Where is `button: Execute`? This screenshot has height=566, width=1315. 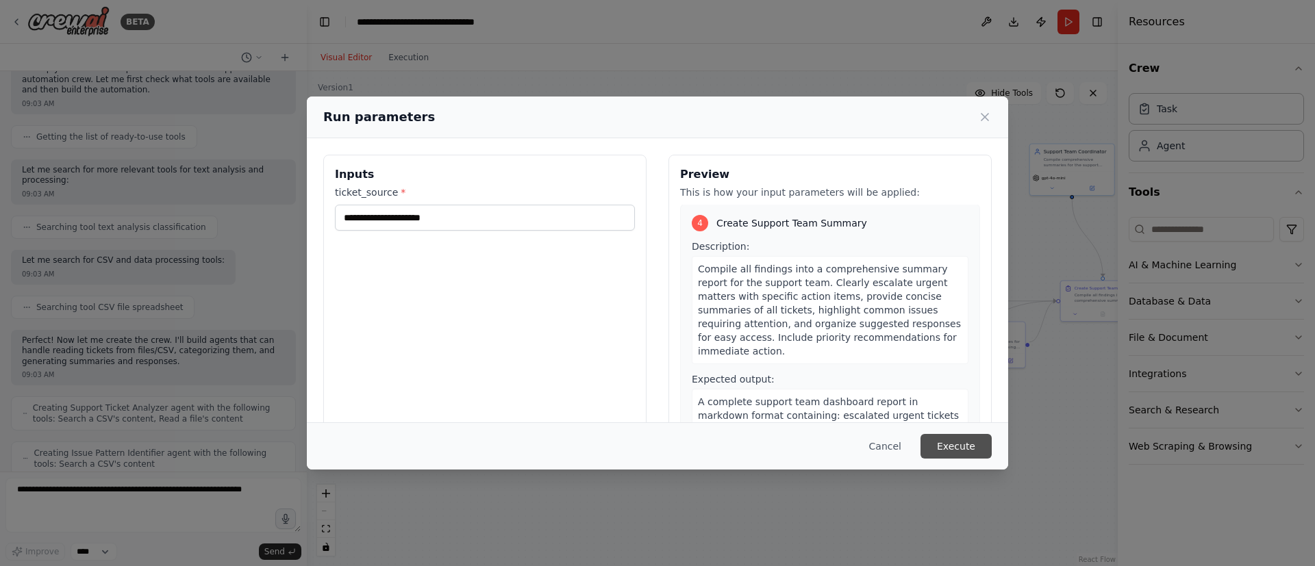 button: Execute is located at coordinates (956, 447).